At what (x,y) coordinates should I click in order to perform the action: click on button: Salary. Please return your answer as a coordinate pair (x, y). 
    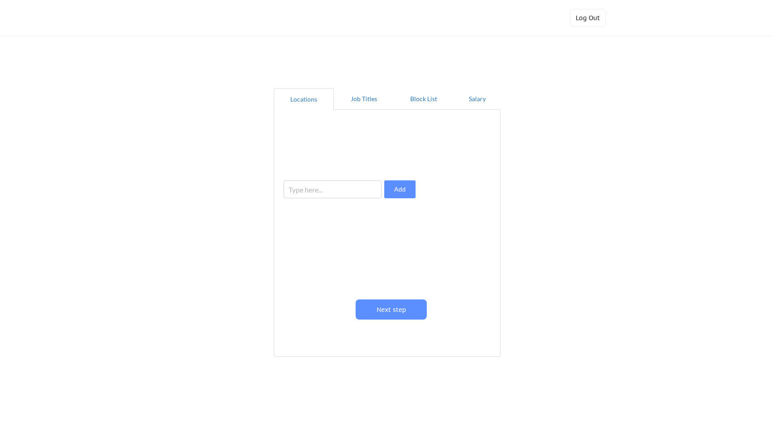
    Looking at the image, I should click on (477, 99).